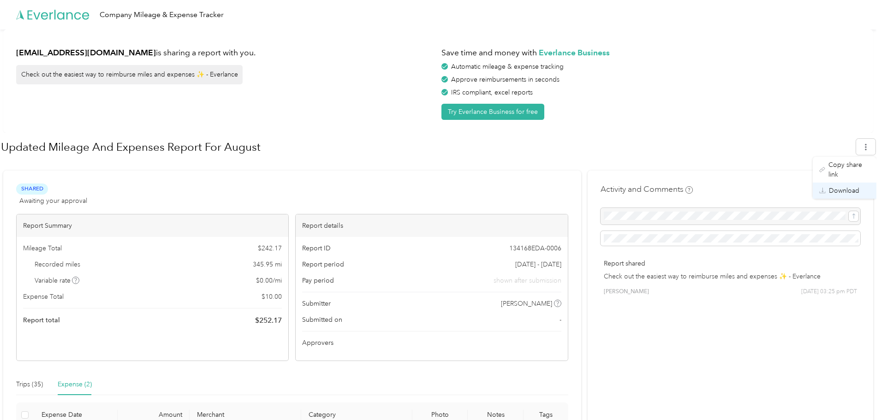  I want to click on span: Variable rate, so click(57, 281).